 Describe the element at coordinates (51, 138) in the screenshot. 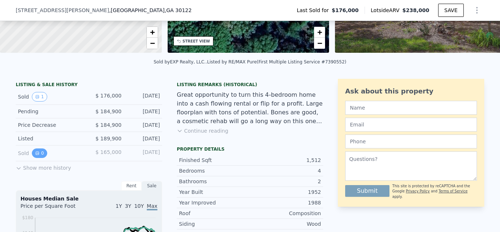

I see `div: Listed` at that location.